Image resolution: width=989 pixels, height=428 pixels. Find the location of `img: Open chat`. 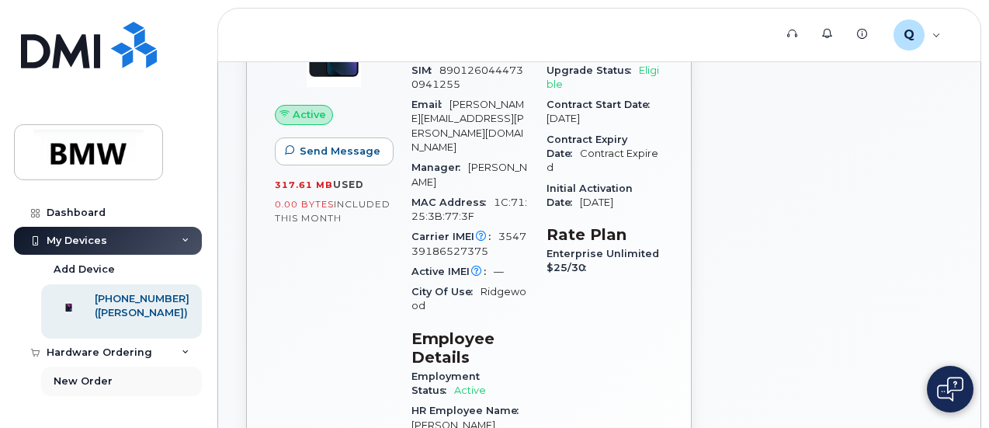

img: Open chat is located at coordinates (951, 389).